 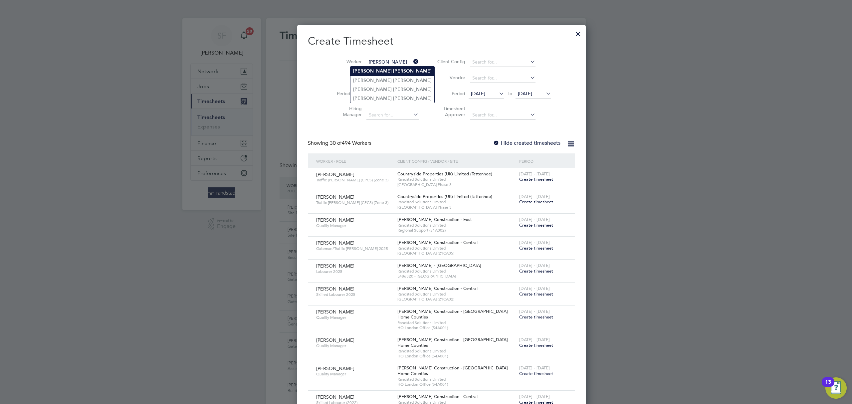 What do you see at coordinates (354, 295) in the screenshot?
I see `span: Skilled Labourer 2025` at bounding box center [354, 295].